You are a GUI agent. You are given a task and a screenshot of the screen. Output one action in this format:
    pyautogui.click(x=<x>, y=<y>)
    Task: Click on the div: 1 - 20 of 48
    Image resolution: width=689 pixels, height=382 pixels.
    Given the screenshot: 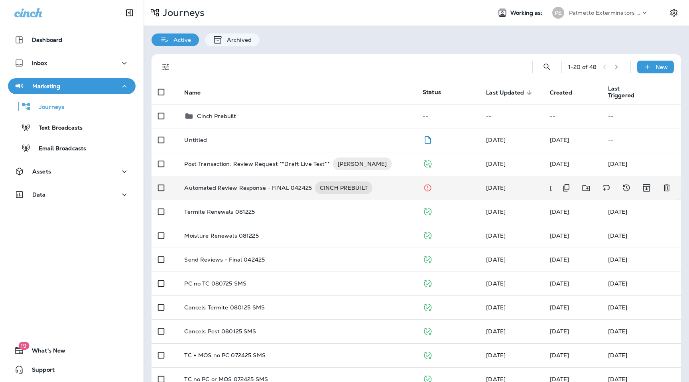 What is the action you would take?
    pyautogui.click(x=582, y=67)
    